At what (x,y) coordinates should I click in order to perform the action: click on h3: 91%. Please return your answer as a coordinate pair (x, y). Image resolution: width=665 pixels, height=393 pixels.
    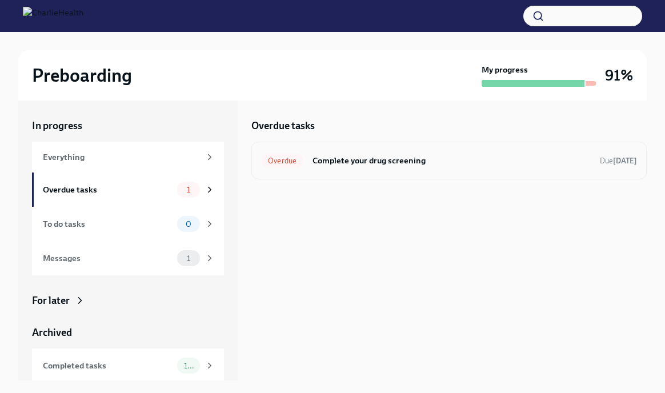
    Looking at the image, I should click on (619, 75).